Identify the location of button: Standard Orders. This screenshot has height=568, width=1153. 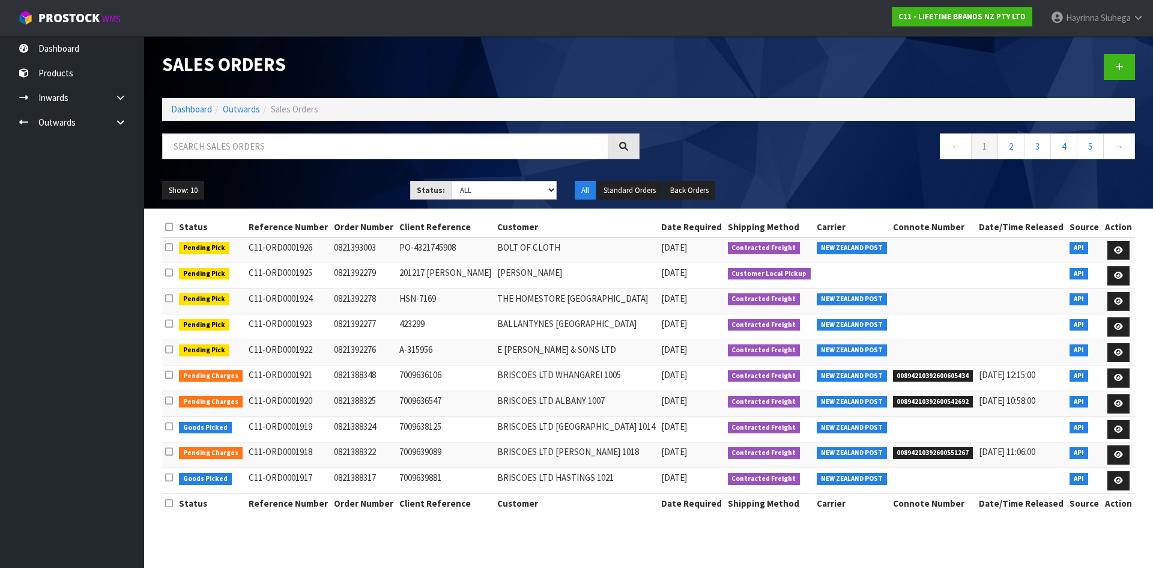
(630, 190).